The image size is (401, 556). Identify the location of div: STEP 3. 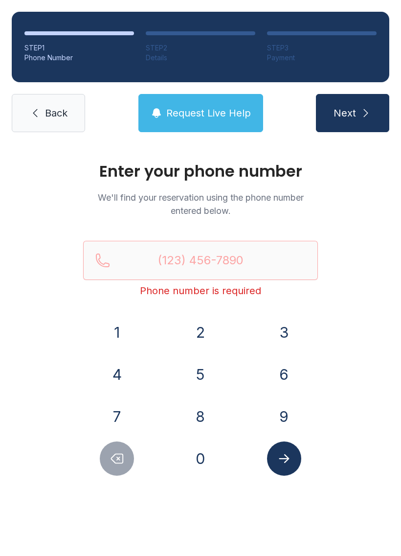
(322, 48).